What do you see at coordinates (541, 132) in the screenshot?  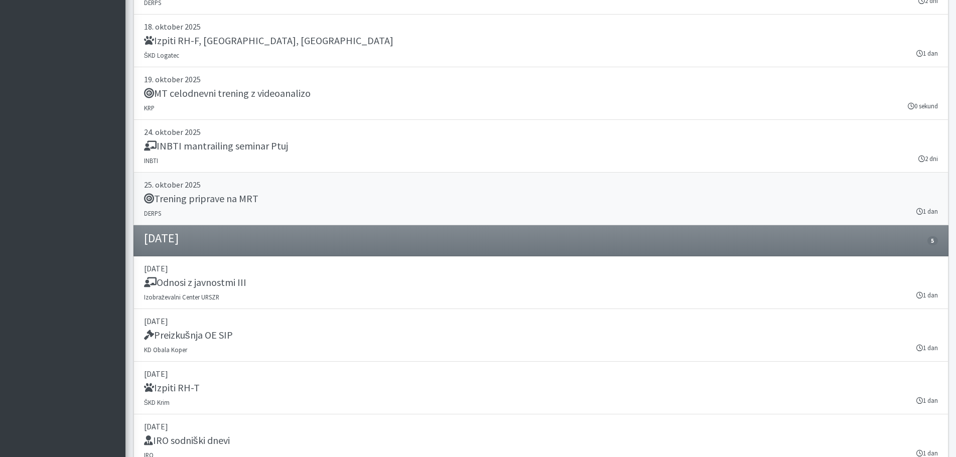 I see `p: 24. oktober 2025` at bounding box center [541, 132].